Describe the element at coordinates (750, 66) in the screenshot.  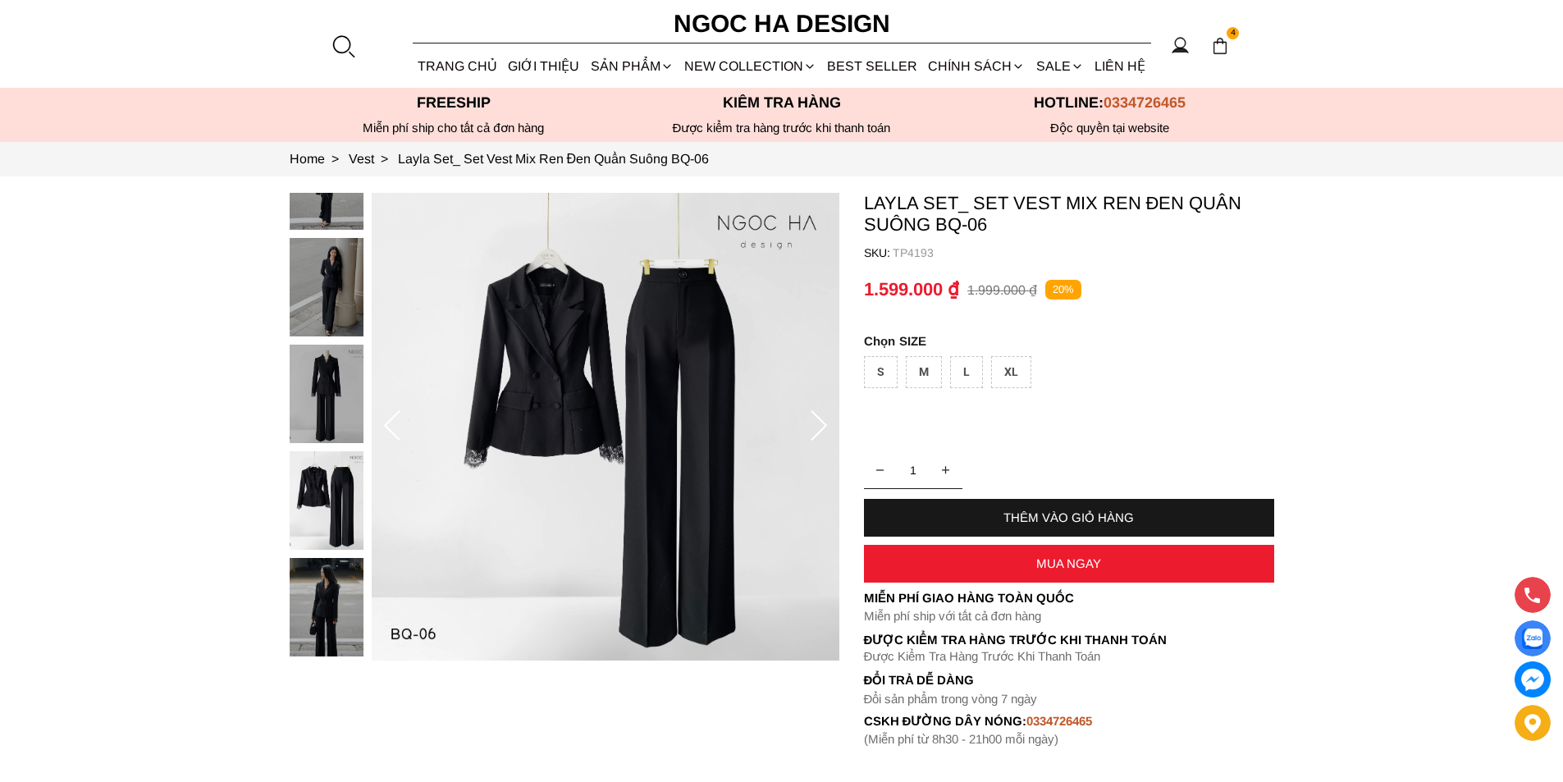
I see `a: NEW COLLECTION` at that location.